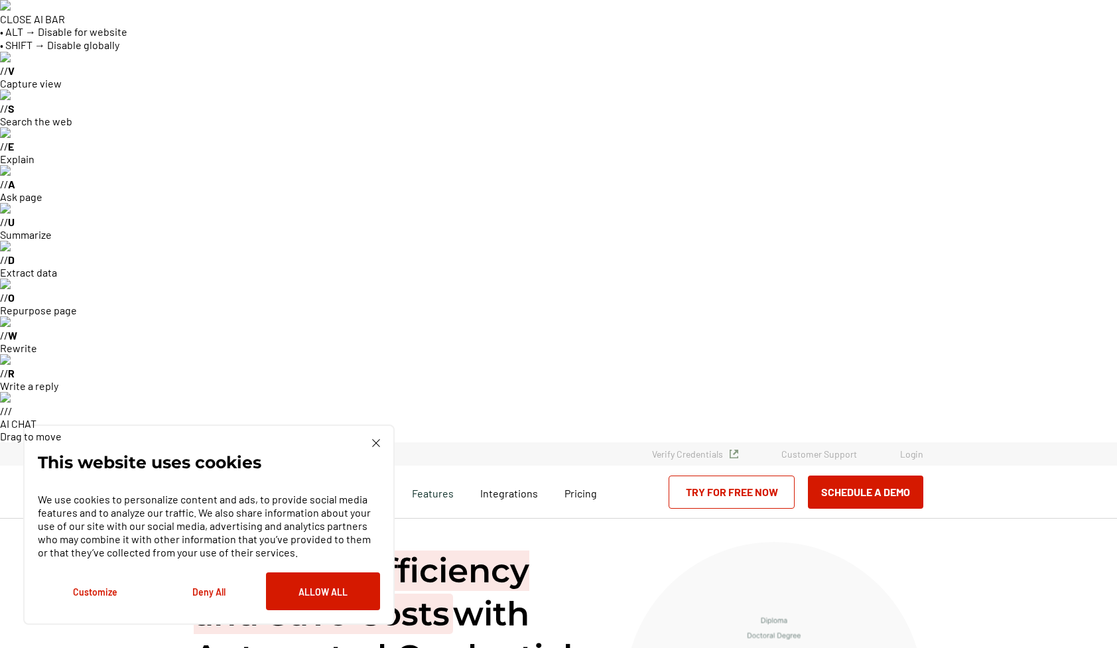 This screenshot has height=648, width=1117. What do you see at coordinates (581, 493) in the screenshot?
I see `span: Pricing` at bounding box center [581, 493].